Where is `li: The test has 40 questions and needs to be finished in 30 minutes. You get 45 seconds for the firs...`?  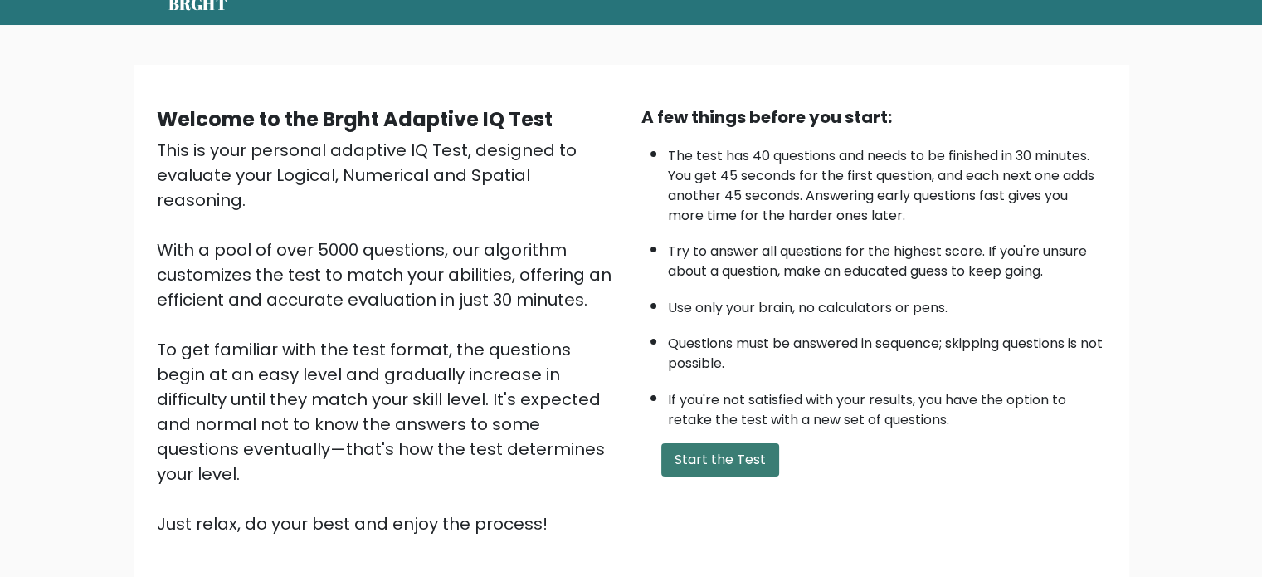
li: The test has 40 questions and needs to be finished in 30 minutes. You get 45 seconds for the firs... is located at coordinates (887, 182).